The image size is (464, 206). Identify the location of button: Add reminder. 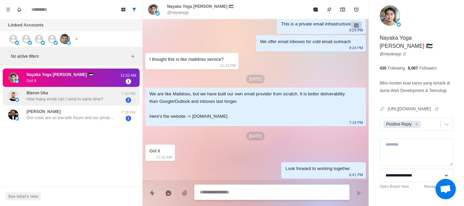
(356, 10).